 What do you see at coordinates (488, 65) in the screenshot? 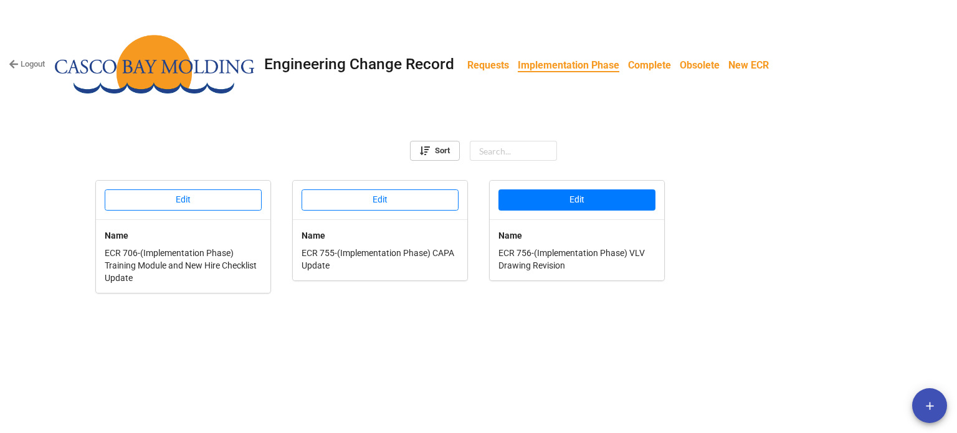
I see `b: Requests` at bounding box center [488, 65].